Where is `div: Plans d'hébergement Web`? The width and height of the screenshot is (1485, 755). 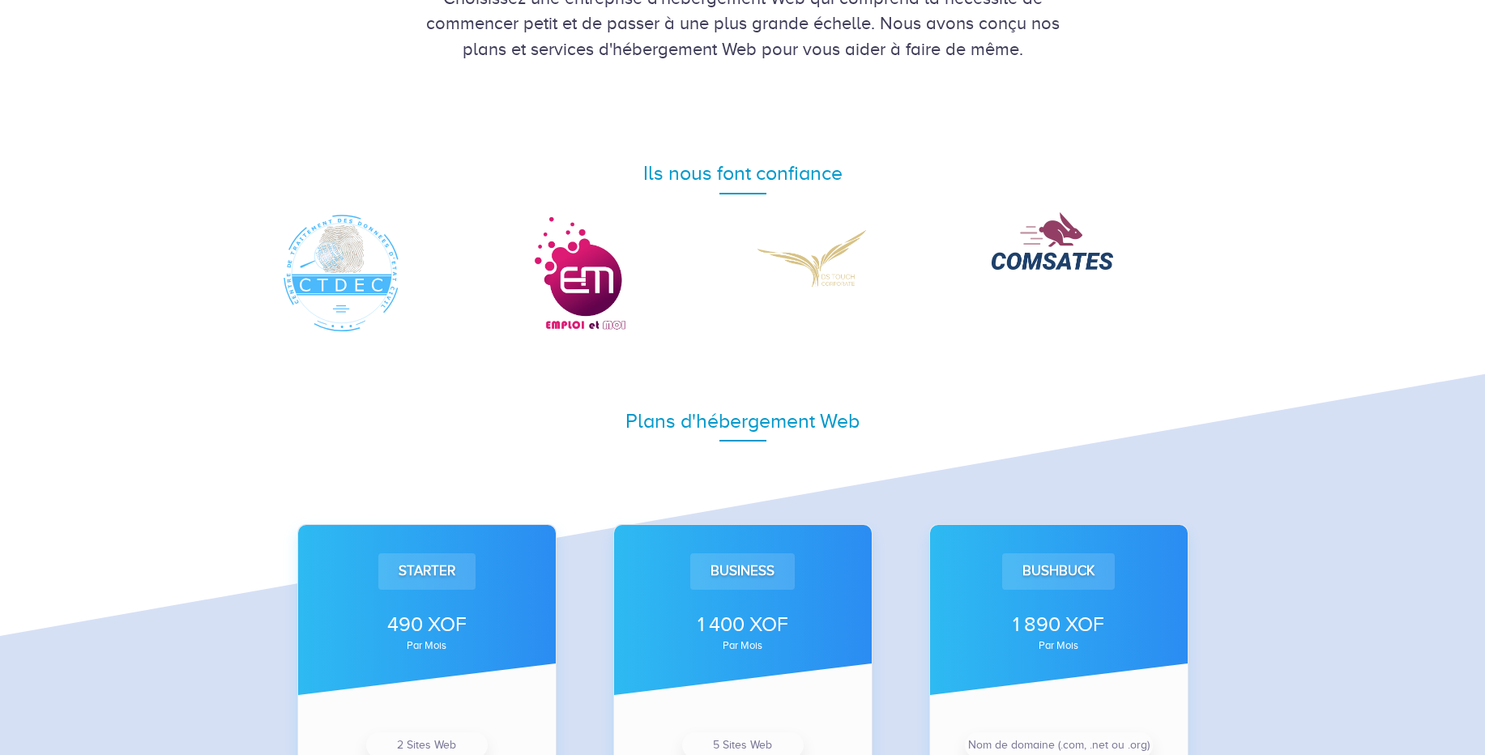 div: Plans d'hébergement Web is located at coordinates (743, 421).